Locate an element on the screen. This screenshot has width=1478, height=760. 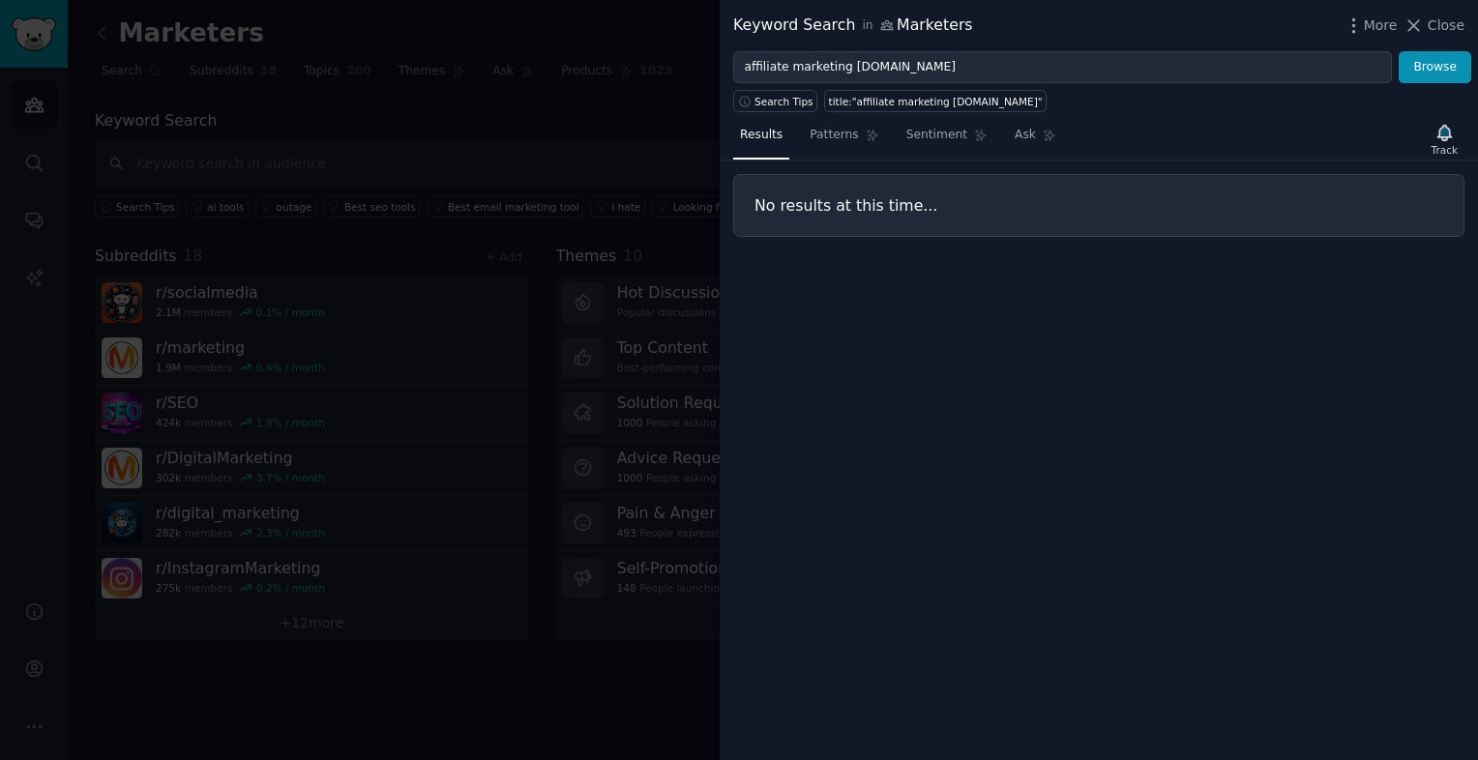
a: Ask is located at coordinates (1035, 139).